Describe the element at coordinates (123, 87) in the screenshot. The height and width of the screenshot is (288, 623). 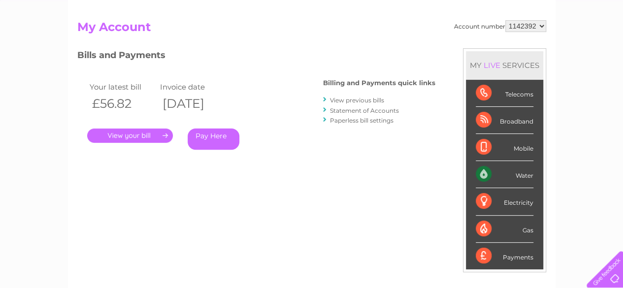
I see `td: Your latest bill` at that location.